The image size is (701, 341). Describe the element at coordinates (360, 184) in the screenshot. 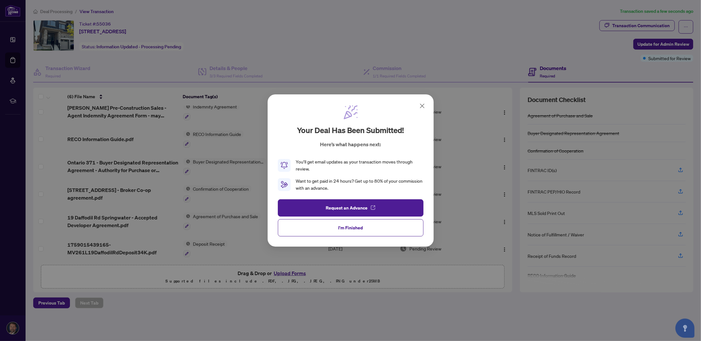

I see `div: Want to get paid in 24 hours? Get up to 80% of your commission with an advance.` at that location.